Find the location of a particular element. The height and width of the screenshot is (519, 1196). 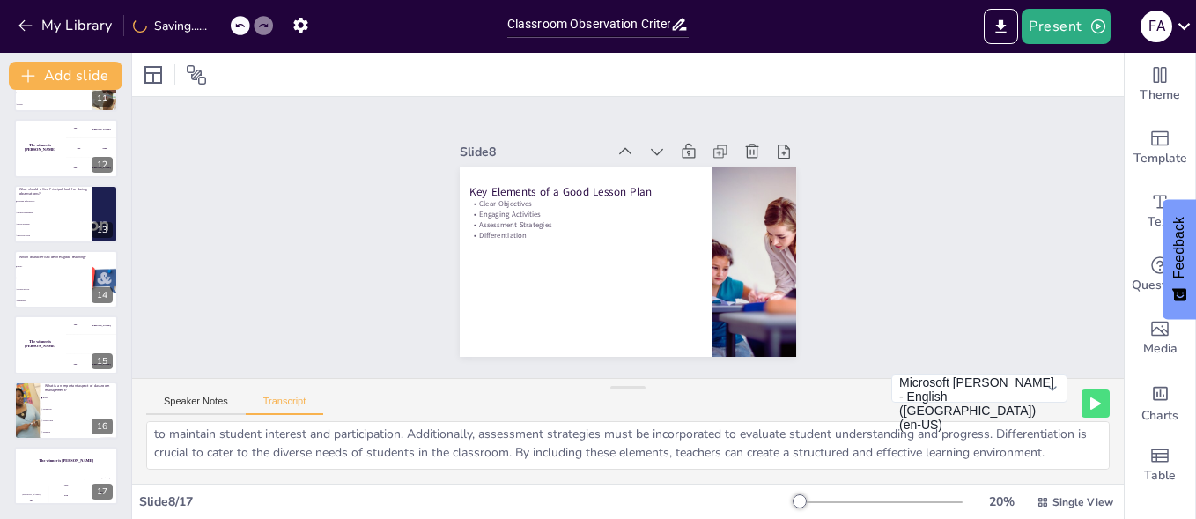

p: Assessment Strategies is located at coordinates (581, 219).